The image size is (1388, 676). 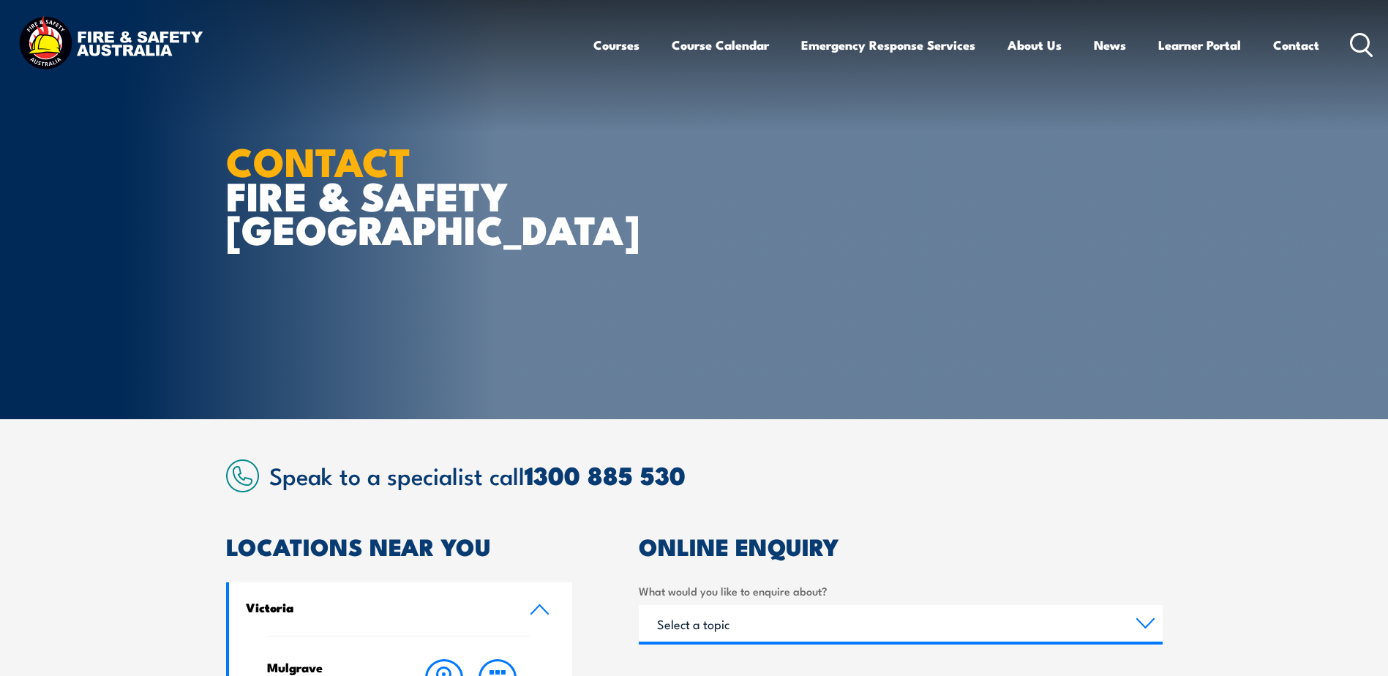 What do you see at coordinates (616, 45) in the screenshot?
I see `a: Courses` at bounding box center [616, 45].